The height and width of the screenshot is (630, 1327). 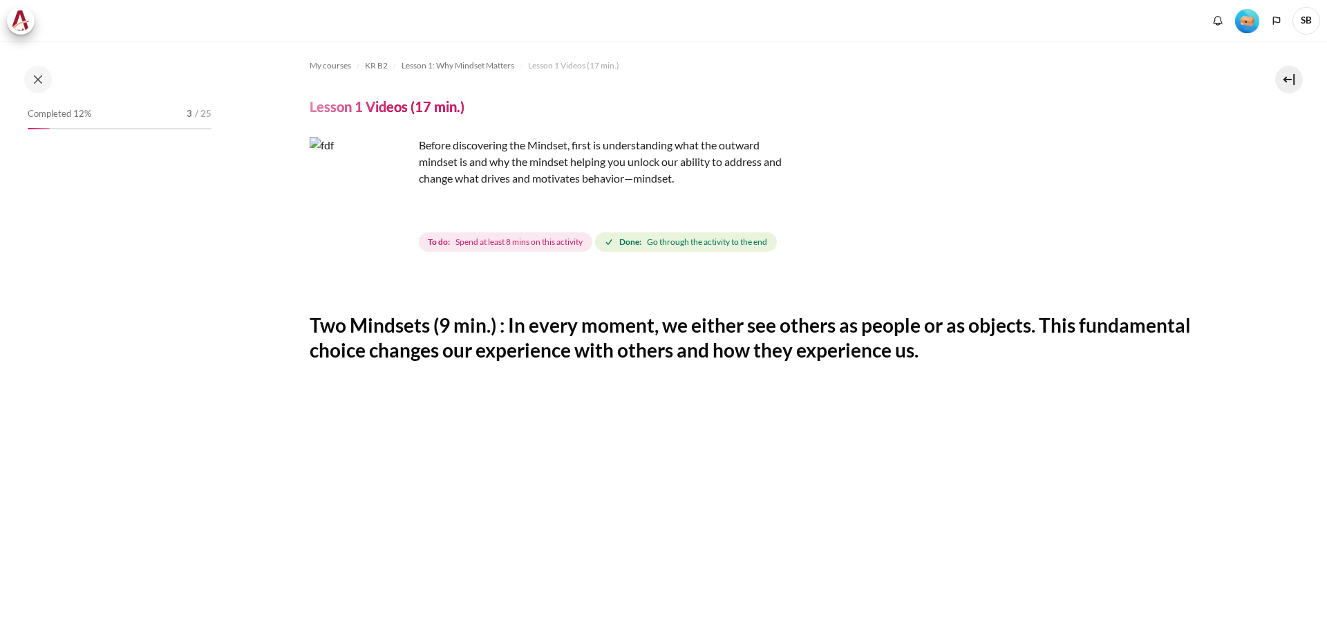 I want to click on div: Level #1, so click(x=1247, y=20).